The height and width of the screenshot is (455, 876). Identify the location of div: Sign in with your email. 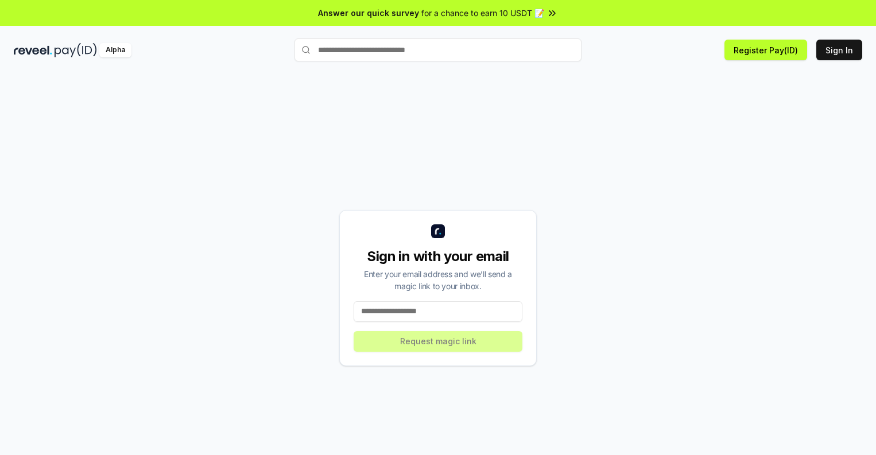
(438, 257).